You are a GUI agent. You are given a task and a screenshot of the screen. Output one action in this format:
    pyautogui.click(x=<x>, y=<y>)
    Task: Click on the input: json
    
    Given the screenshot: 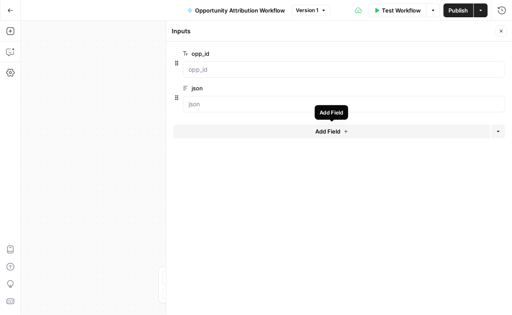 What is the action you would take?
    pyautogui.click(x=343, y=104)
    